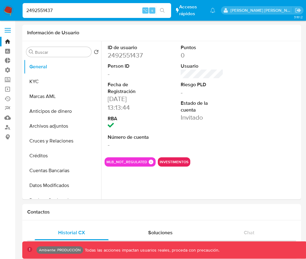  What do you see at coordinates (160, 232) in the screenshot?
I see `span: Soluciones` at bounding box center [160, 232].